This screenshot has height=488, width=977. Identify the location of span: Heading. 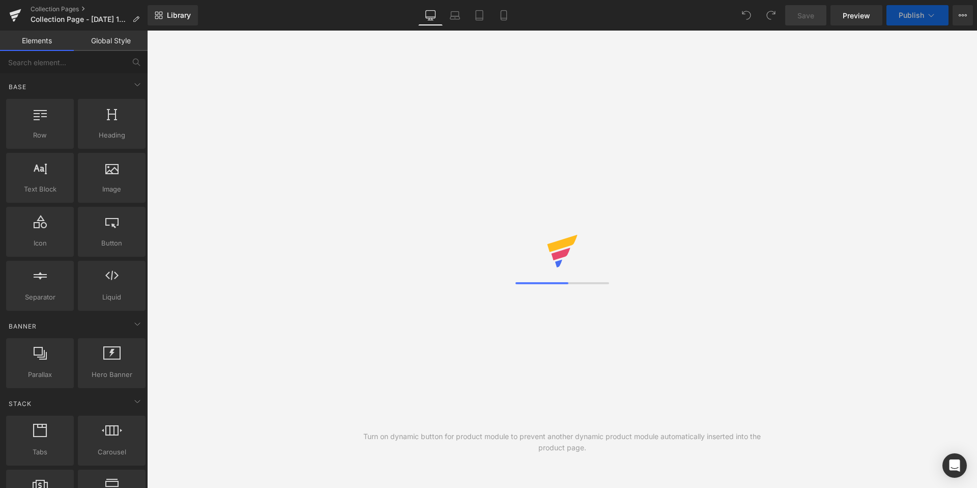
(111, 135).